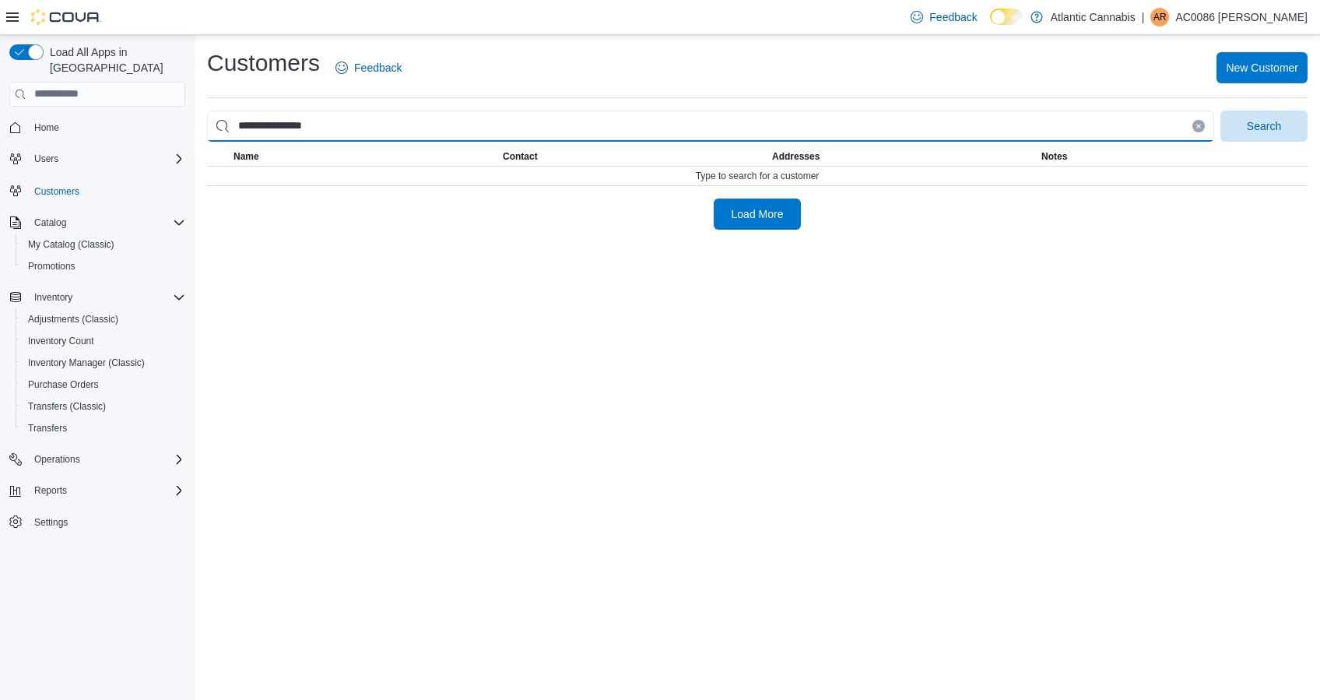 This screenshot has height=700, width=1320. What do you see at coordinates (104, 385) in the screenshot?
I see `button: Purchase Orders` at bounding box center [104, 385].